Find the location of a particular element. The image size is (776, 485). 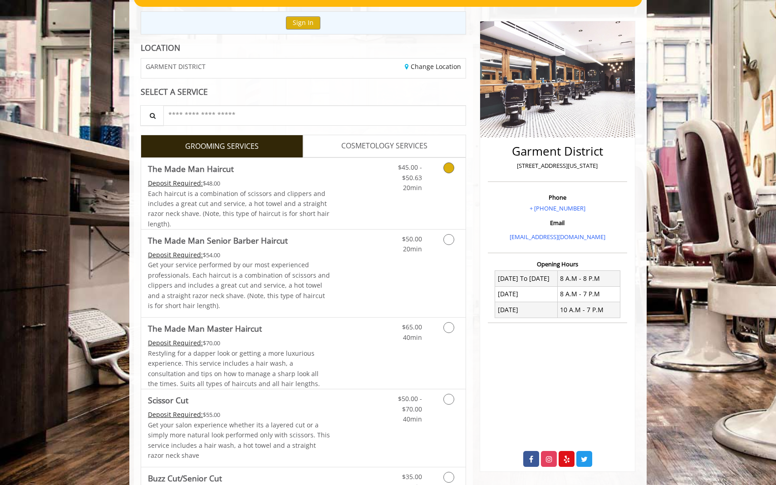

span: $65.00 is located at coordinates (412, 327).